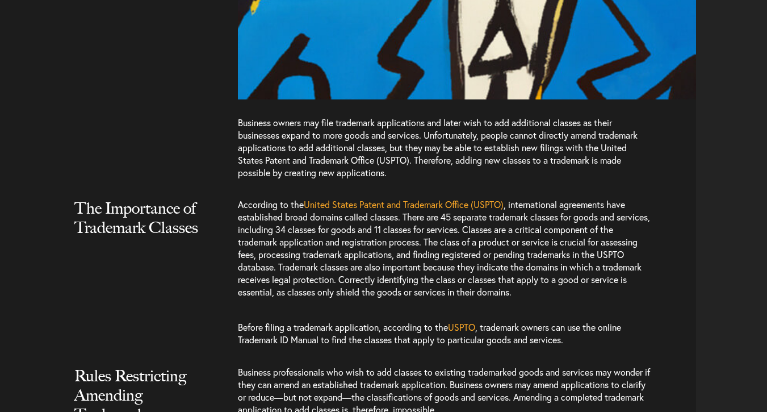  I want to click on span: Before filing a trademark application, according to the, so click(343, 326).